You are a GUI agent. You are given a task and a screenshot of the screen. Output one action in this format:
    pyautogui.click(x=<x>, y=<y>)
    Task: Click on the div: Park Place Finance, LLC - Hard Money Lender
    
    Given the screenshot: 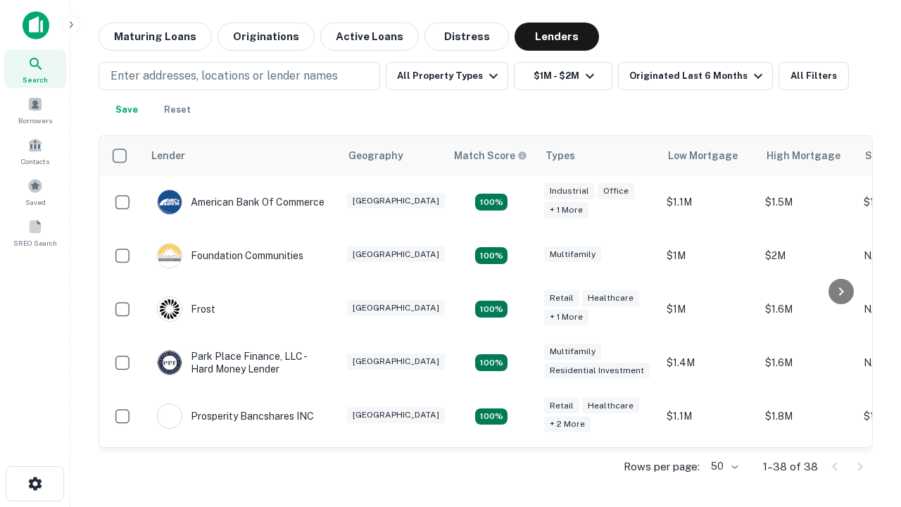 What is the action you would take?
    pyautogui.click(x=242, y=363)
    